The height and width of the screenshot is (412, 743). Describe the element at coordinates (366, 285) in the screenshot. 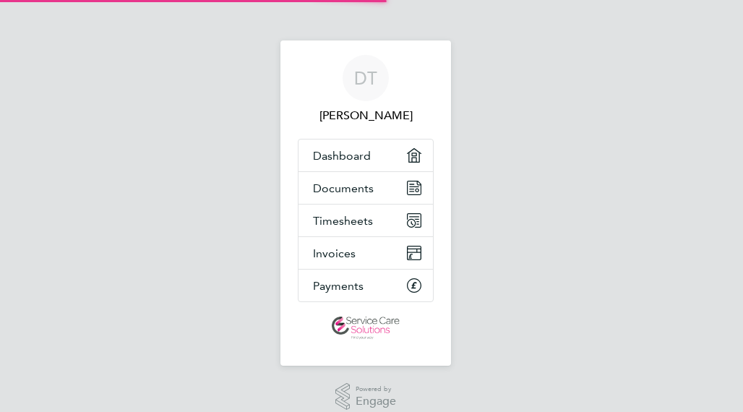

I see `a: Payments` at that location.